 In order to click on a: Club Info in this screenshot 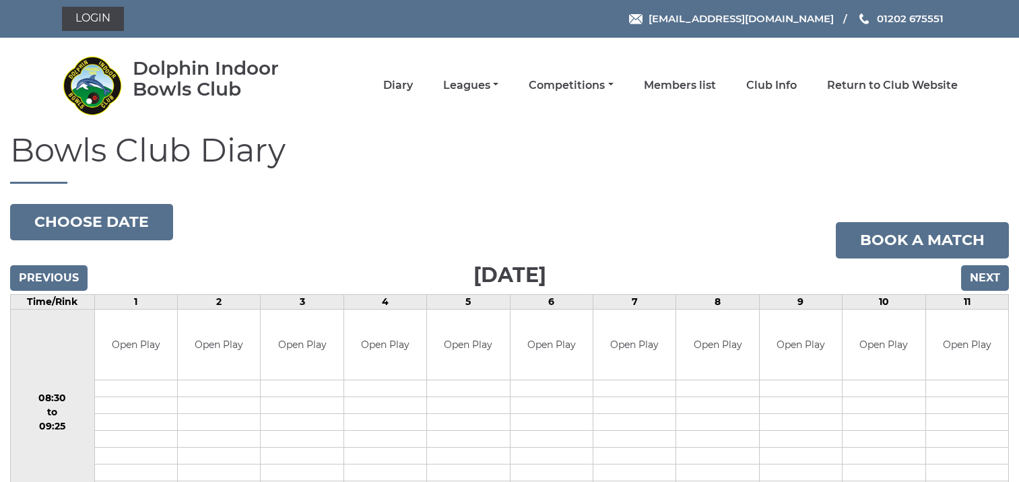, I will do `click(771, 86)`.